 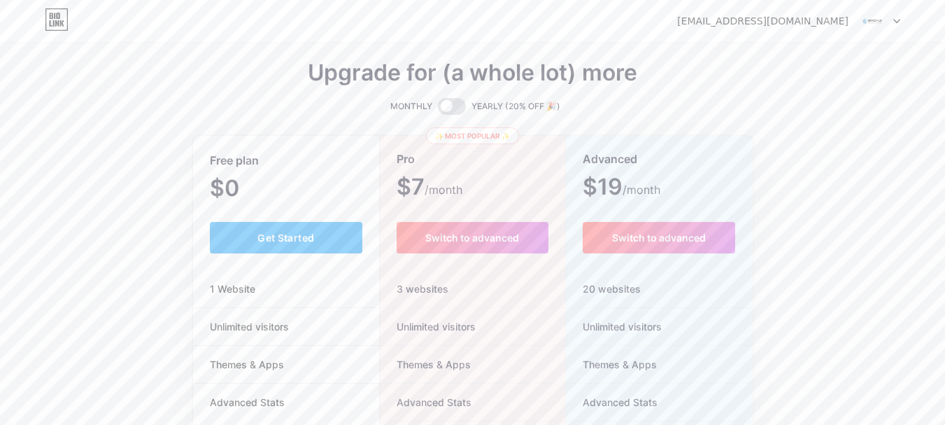 What do you see at coordinates (234, 160) in the screenshot?
I see `span: Free plan` at bounding box center [234, 160].